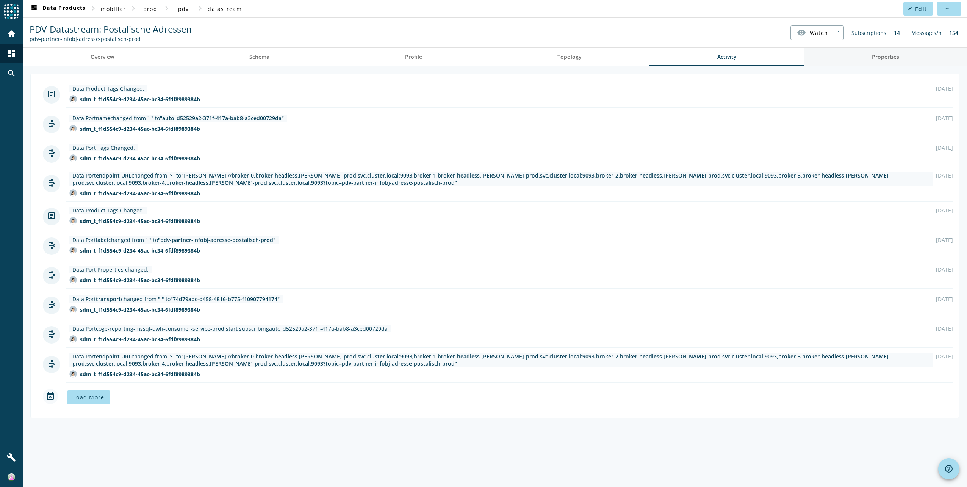 The image size is (967, 487). What do you see at coordinates (727, 57) in the screenshot?
I see `span: Activity` at bounding box center [727, 57].